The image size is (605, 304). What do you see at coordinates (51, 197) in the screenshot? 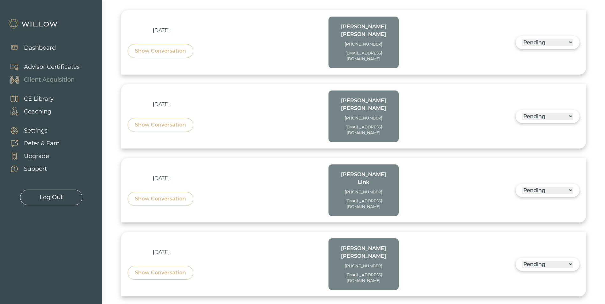
I see `div: Log Out` at bounding box center [51, 197].